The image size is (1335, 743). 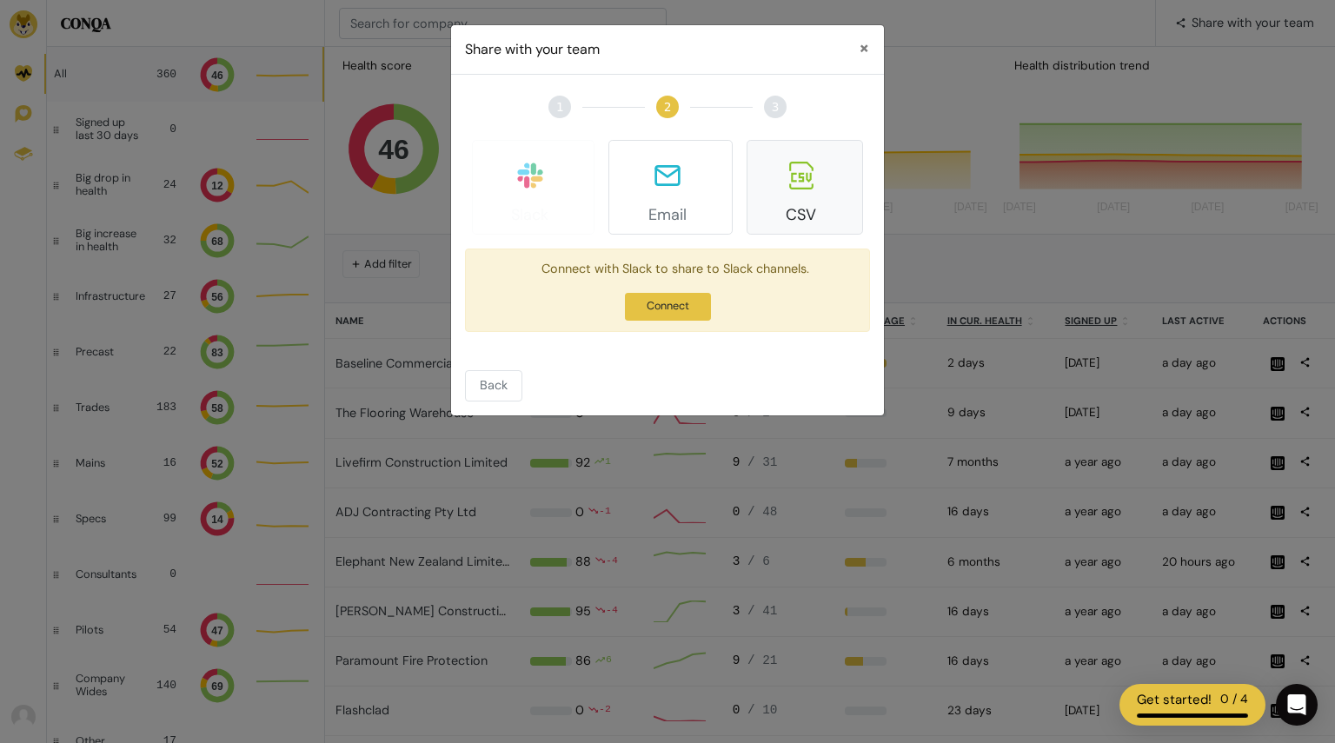 I want to click on div: 3, so click(x=775, y=107).